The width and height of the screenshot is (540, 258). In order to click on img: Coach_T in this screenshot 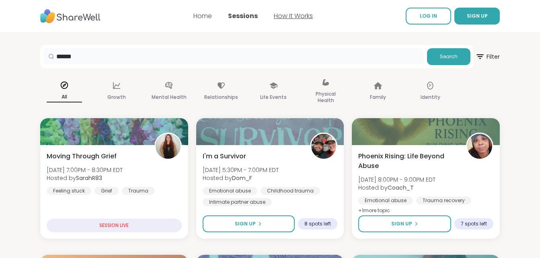, I will do `click(480, 146)`.